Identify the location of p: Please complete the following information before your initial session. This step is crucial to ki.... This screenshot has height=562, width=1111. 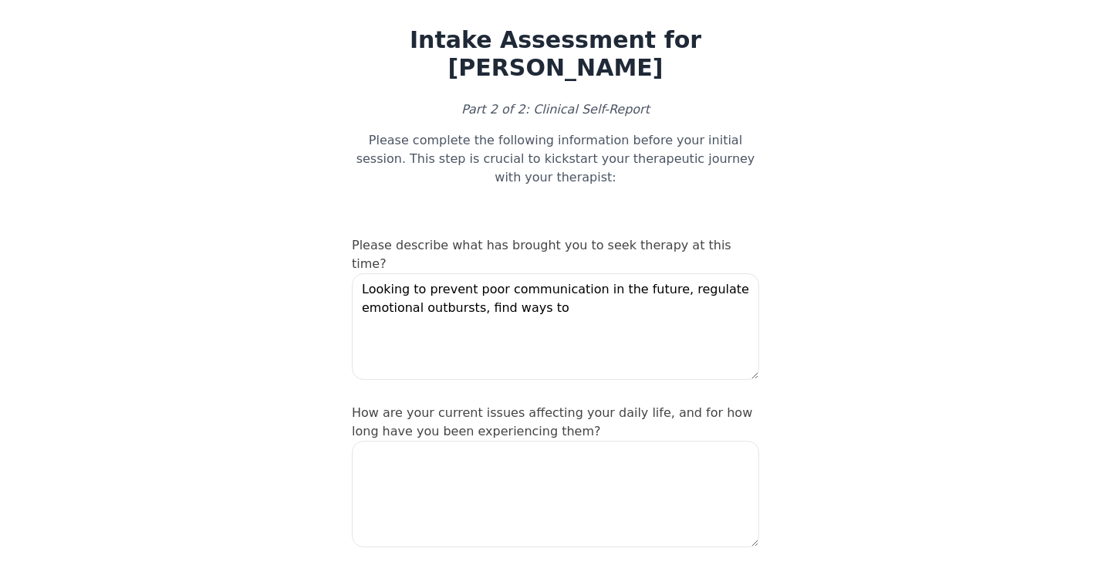
(556, 159).